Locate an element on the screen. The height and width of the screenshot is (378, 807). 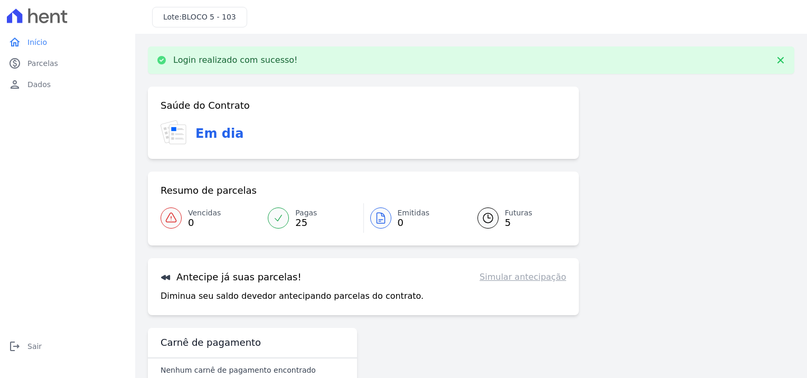
a: homeInício is located at coordinates (68, 42).